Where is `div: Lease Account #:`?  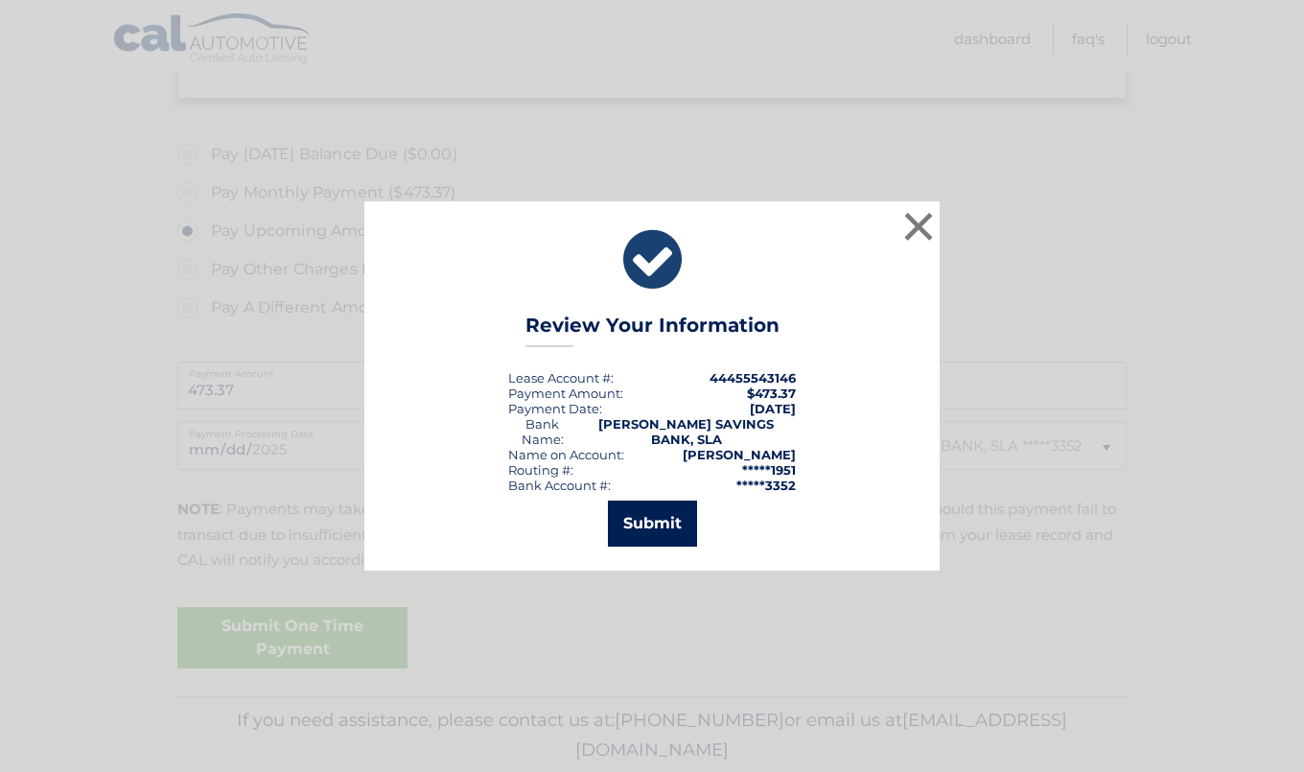
div: Lease Account #: is located at coordinates (561, 378).